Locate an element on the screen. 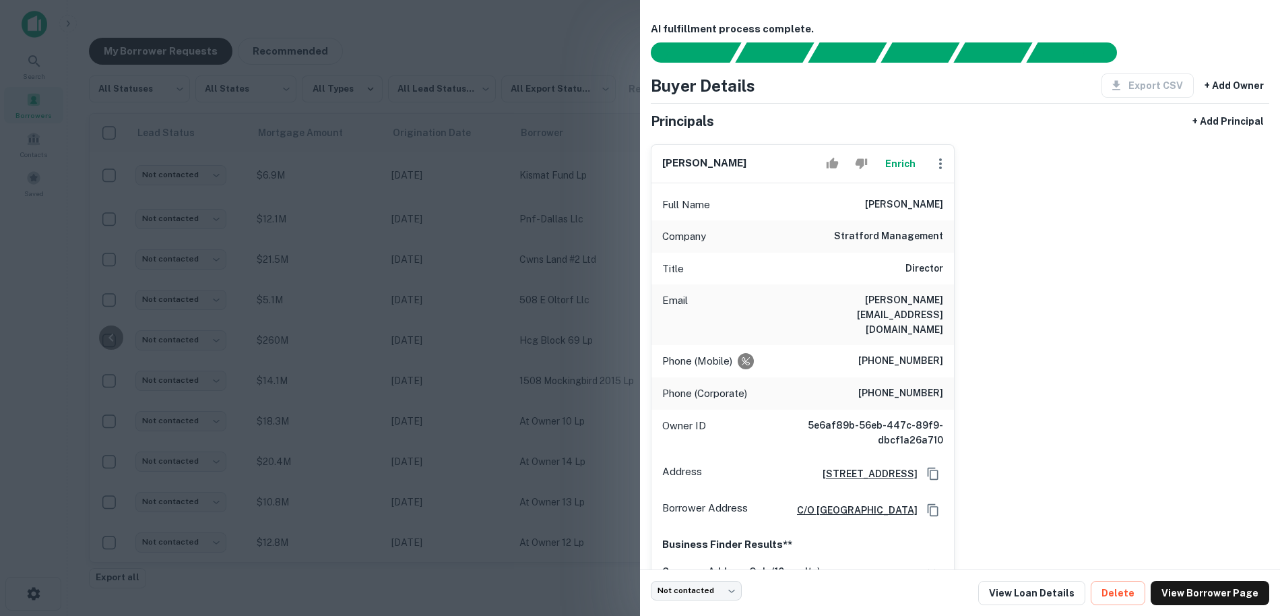 Image resolution: width=1280 pixels, height=616 pixels. div: Principals found, AI now looking for contact information... is located at coordinates (920, 53).